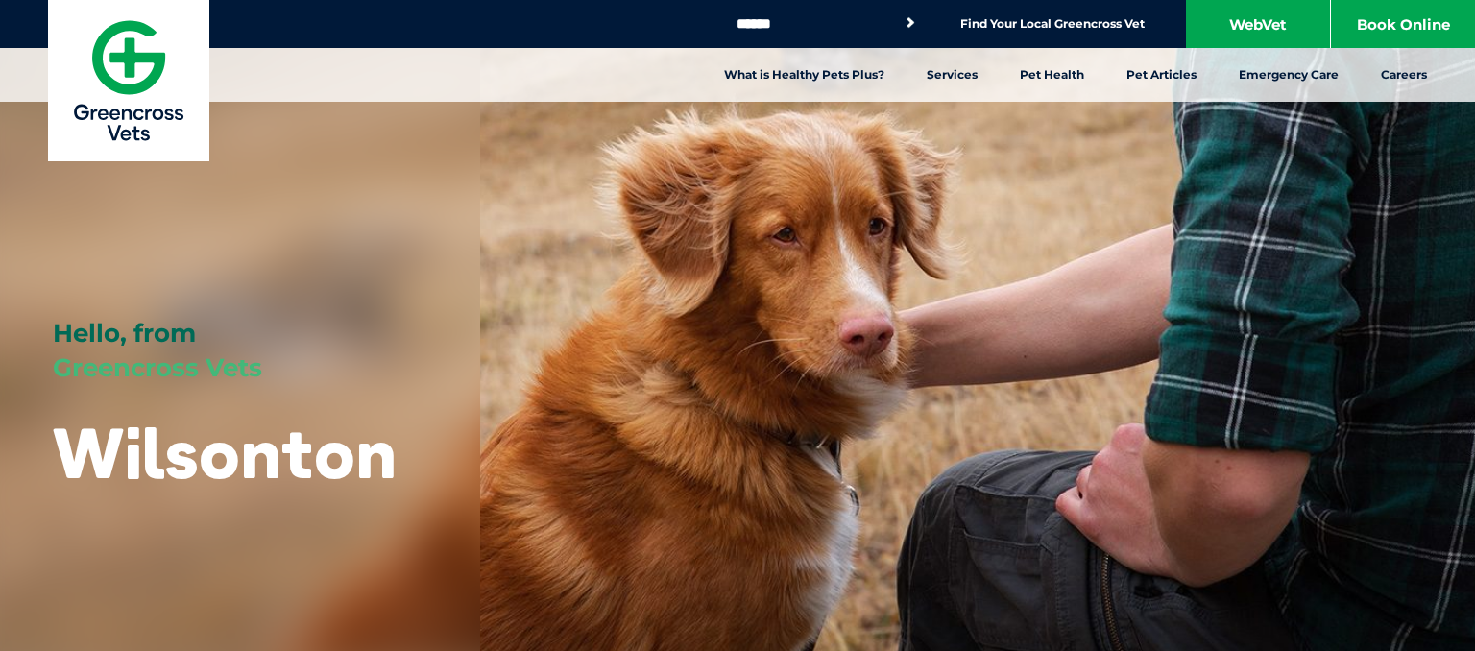 This screenshot has height=651, width=1475. I want to click on a: Find Your Local Greencross Vet, so click(1053, 24).